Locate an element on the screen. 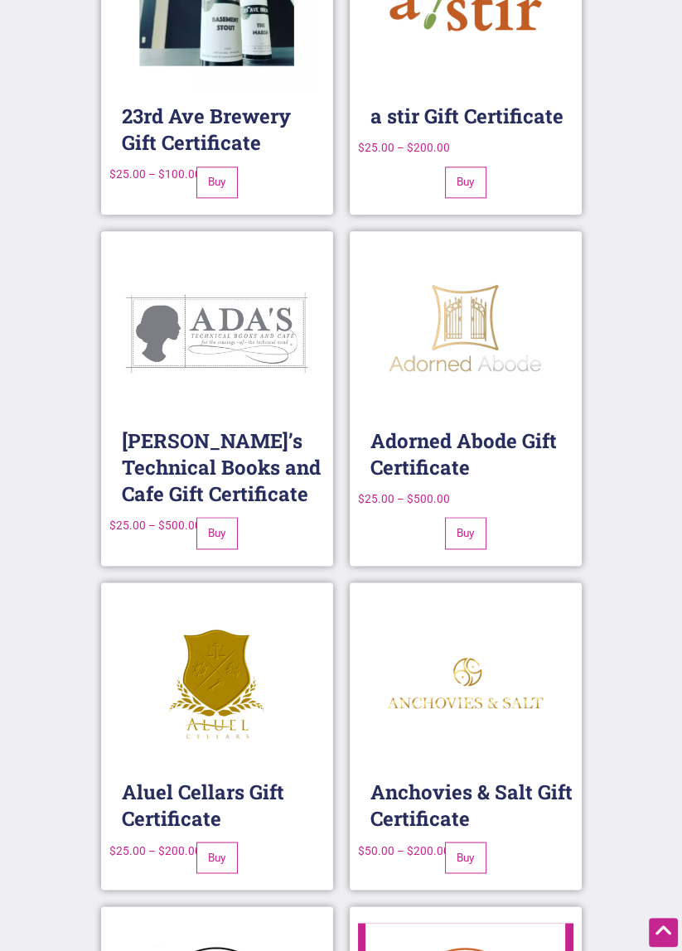  h2: a stir Gift Certificate is located at coordinates (472, 116).